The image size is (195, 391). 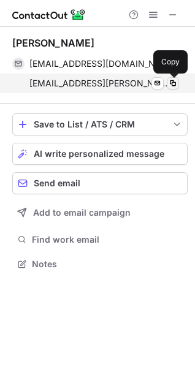 I want to click on button: save-profile-one-click, so click(x=100, y=124).